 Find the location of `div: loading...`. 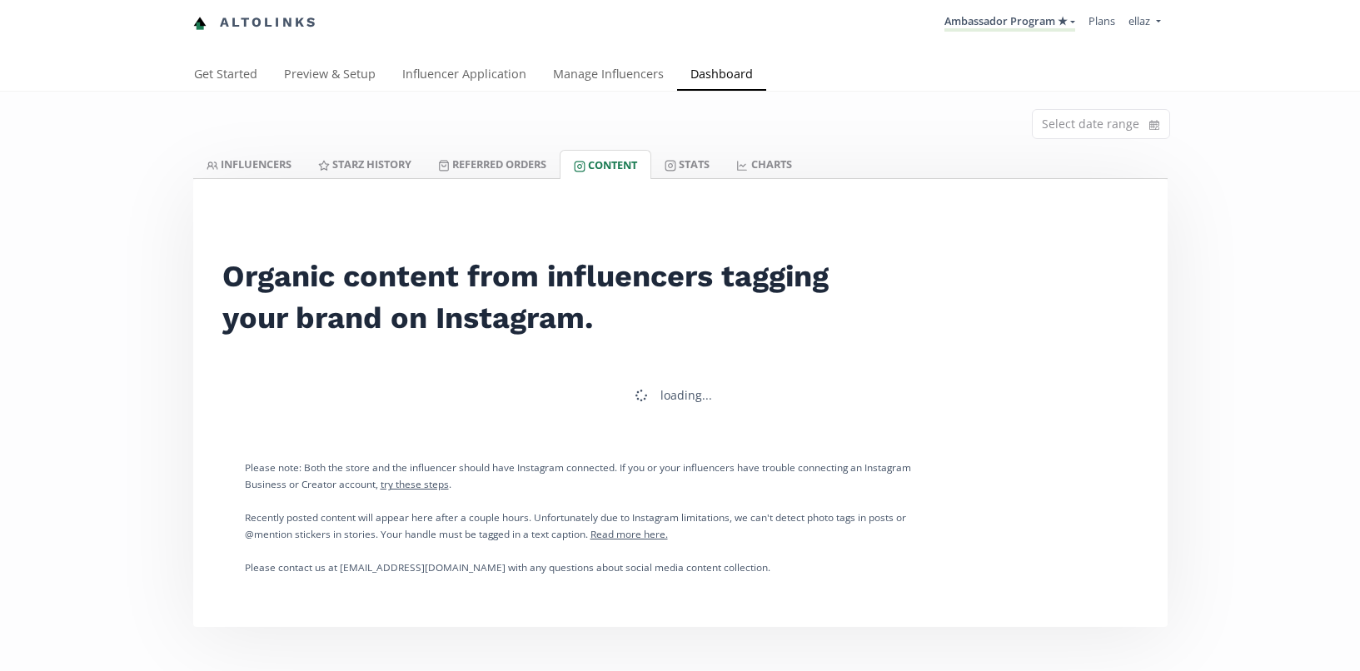

div: loading... is located at coordinates (686, 396).